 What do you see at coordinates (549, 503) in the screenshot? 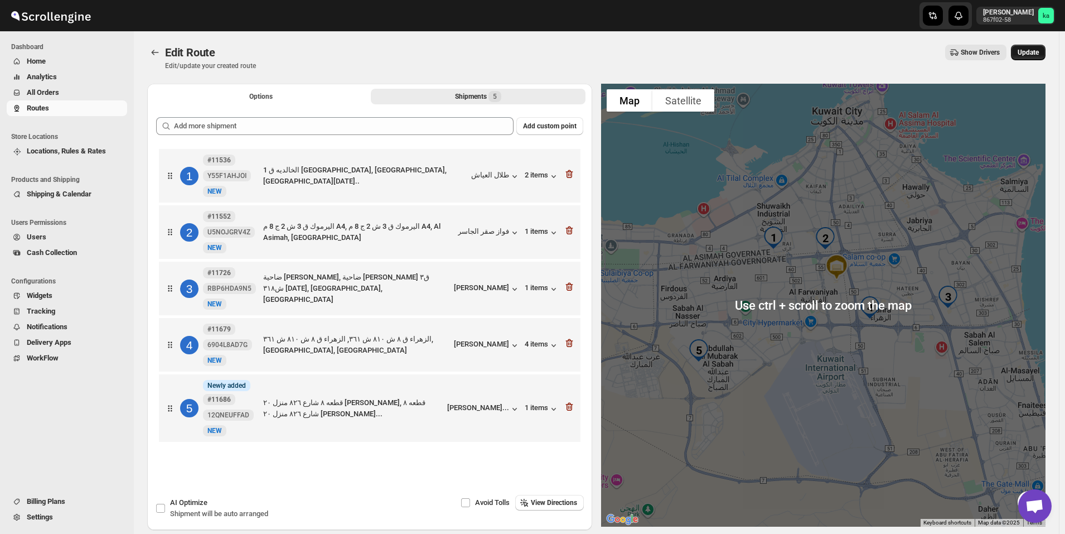
I see `button: View Directions` at bounding box center [549, 503].